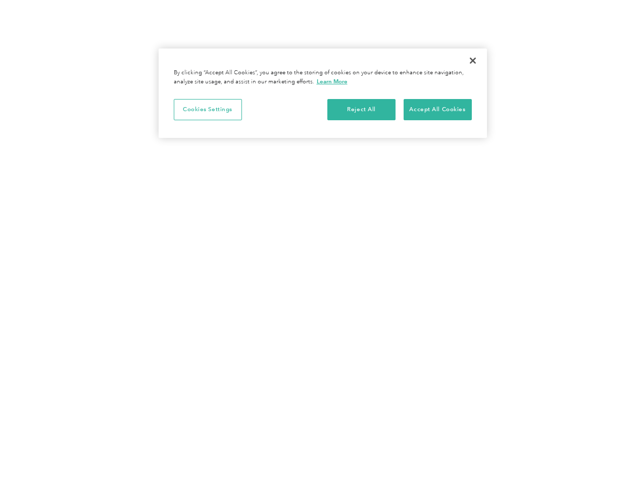 This screenshot has height=485, width=638. I want to click on button: Accept All Cookies, so click(437, 110).